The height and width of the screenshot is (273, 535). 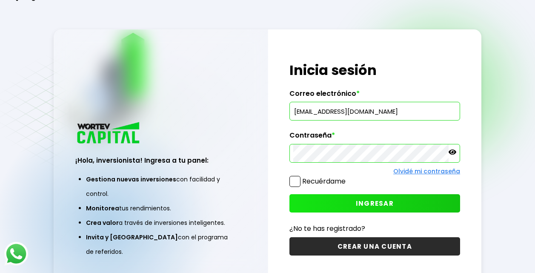 I want to click on p: ¿No te has registrado?, so click(x=375, y=228).